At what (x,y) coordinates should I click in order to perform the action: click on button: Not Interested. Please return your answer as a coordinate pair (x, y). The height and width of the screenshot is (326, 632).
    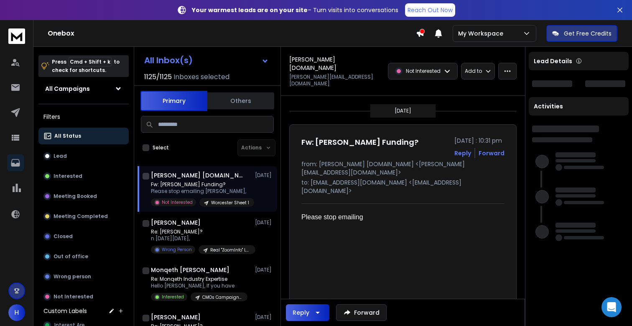
    Looking at the image, I should click on (84, 296).